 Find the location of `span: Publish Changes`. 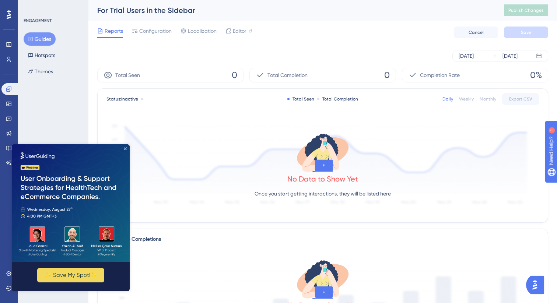

span: Publish Changes is located at coordinates (526, 10).